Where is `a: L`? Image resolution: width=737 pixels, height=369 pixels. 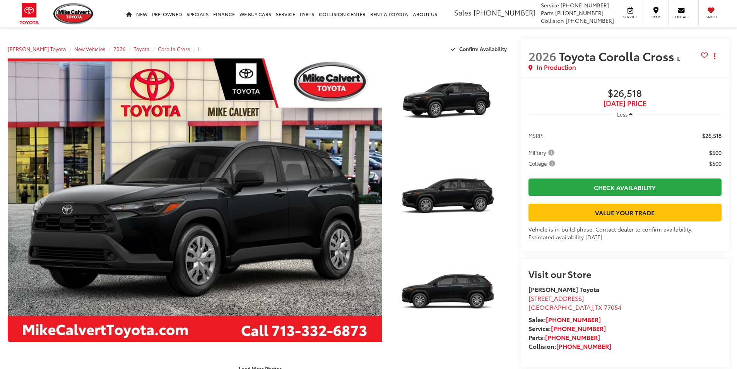 a: L is located at coordinates (199, 49).